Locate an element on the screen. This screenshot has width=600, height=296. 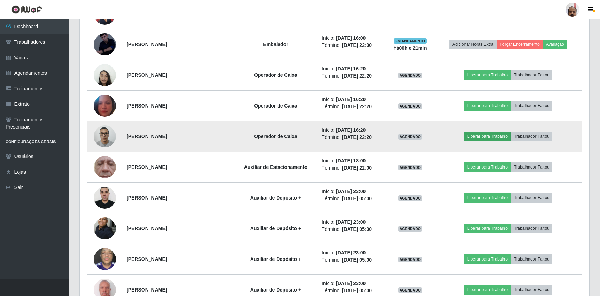
button: Forçar Encerramento is located at coordinates (520, 44).